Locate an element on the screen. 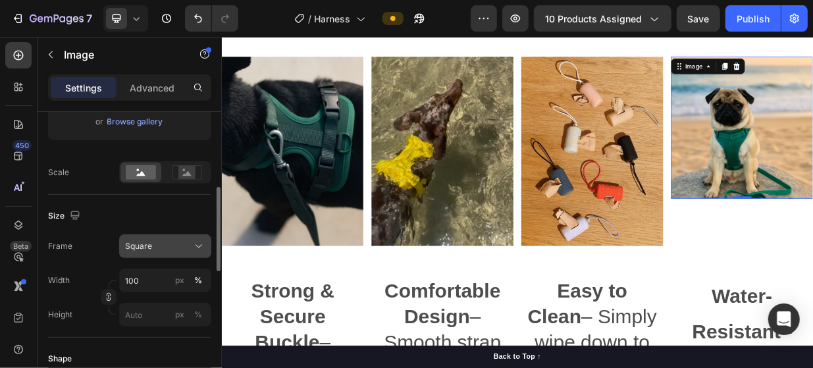  p: Advanced is located at coordinates (152, 88).